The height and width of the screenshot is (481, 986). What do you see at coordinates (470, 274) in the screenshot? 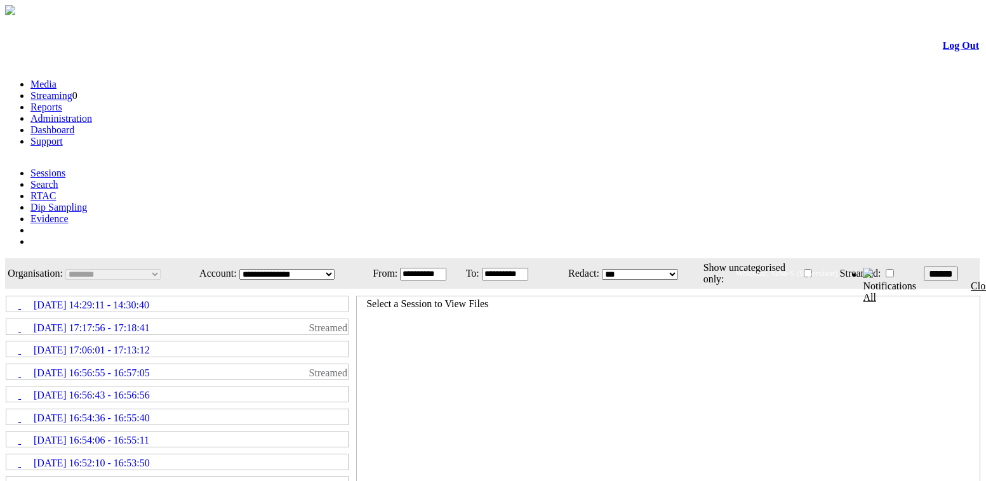
I see `td: To:` at bounding box center [470, 274].